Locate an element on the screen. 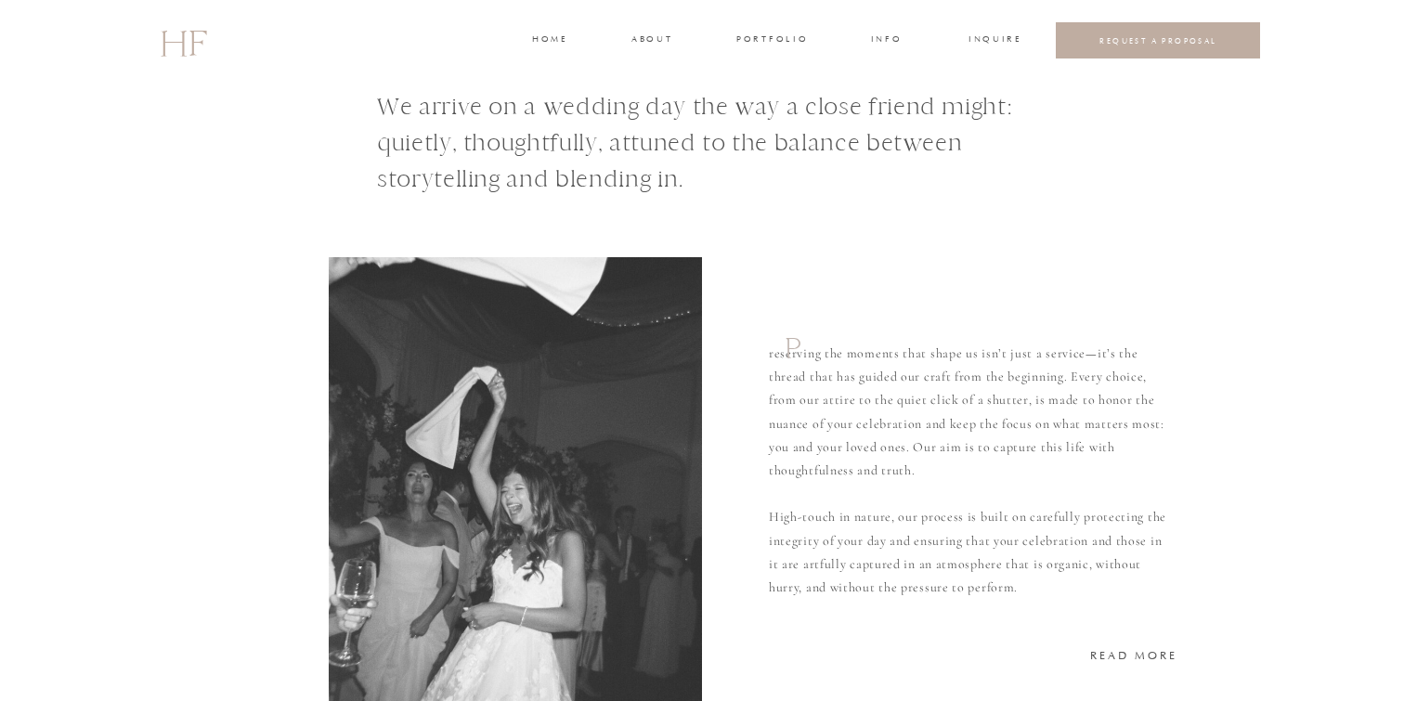  h3: home is located at coordinates (549, 41).